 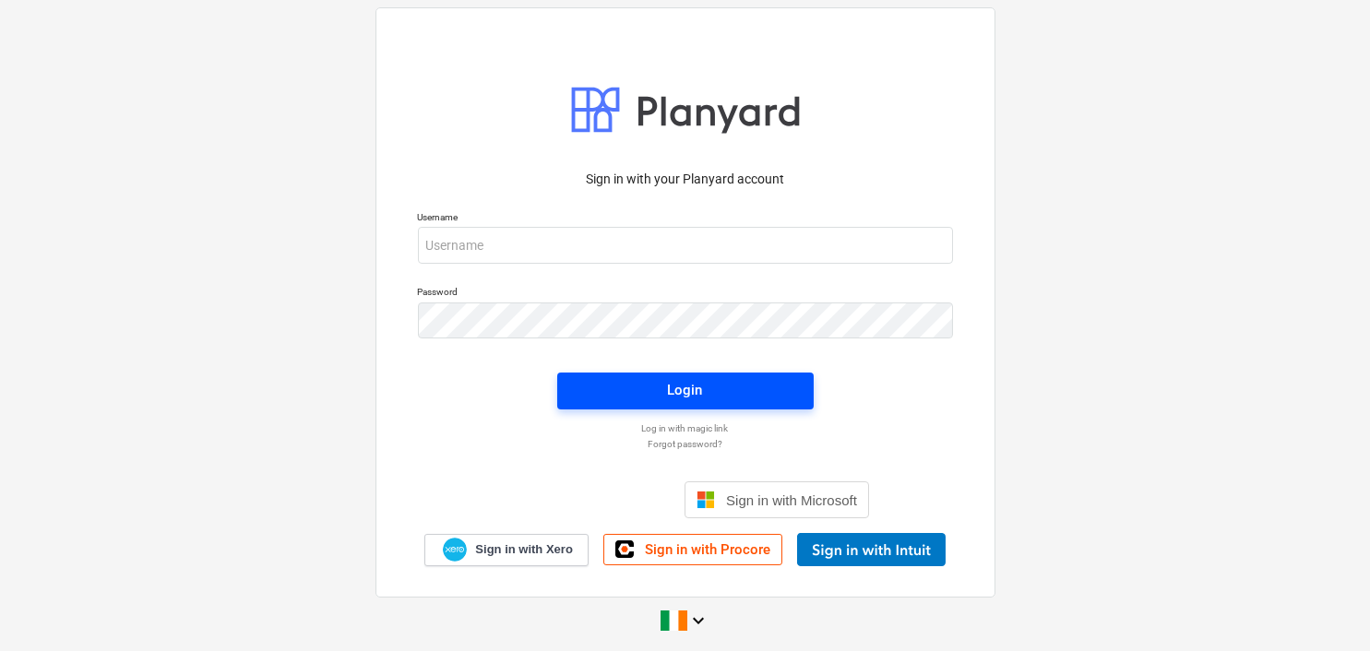 What do you see at coordinates (685, 428) in the screenshot?
I see `p: Log in with magic link` at bounding box center [685, 428].